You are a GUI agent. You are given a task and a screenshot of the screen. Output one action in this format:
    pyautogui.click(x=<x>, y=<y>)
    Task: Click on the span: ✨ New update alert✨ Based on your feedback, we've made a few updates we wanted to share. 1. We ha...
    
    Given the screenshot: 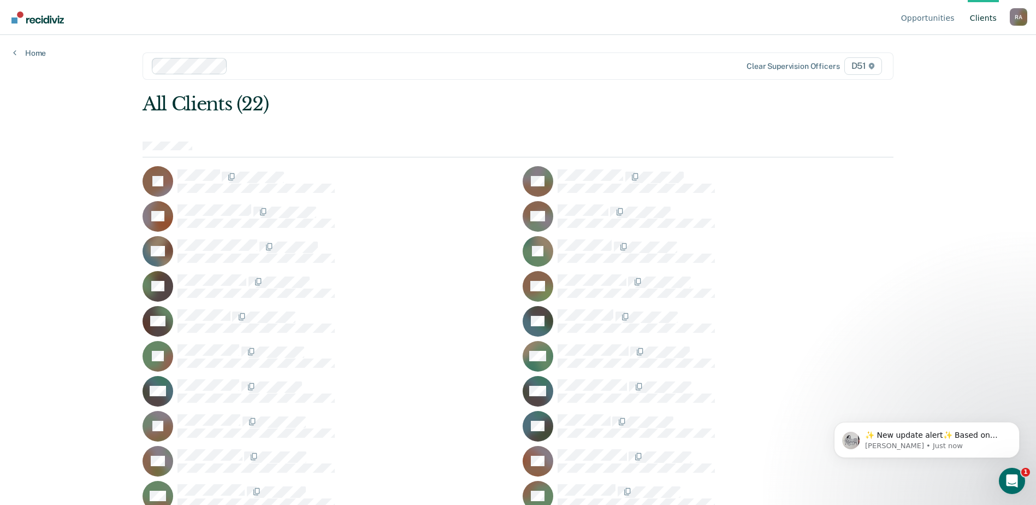 What is the action you would take?
    pyautogui.click(x=117, y=139)
    